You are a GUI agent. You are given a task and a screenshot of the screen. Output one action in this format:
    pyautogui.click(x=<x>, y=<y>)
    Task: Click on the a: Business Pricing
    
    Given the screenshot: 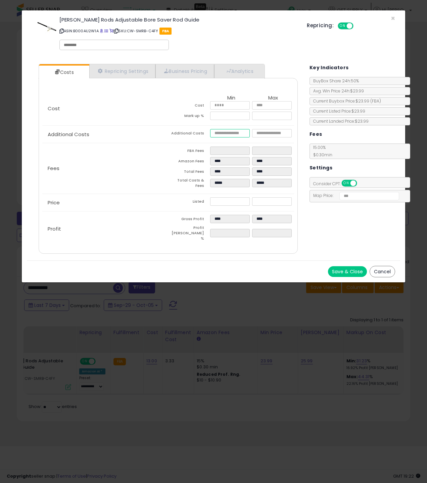 What is the action you would take?
    pyautogui.click(x=185, y=71)
    